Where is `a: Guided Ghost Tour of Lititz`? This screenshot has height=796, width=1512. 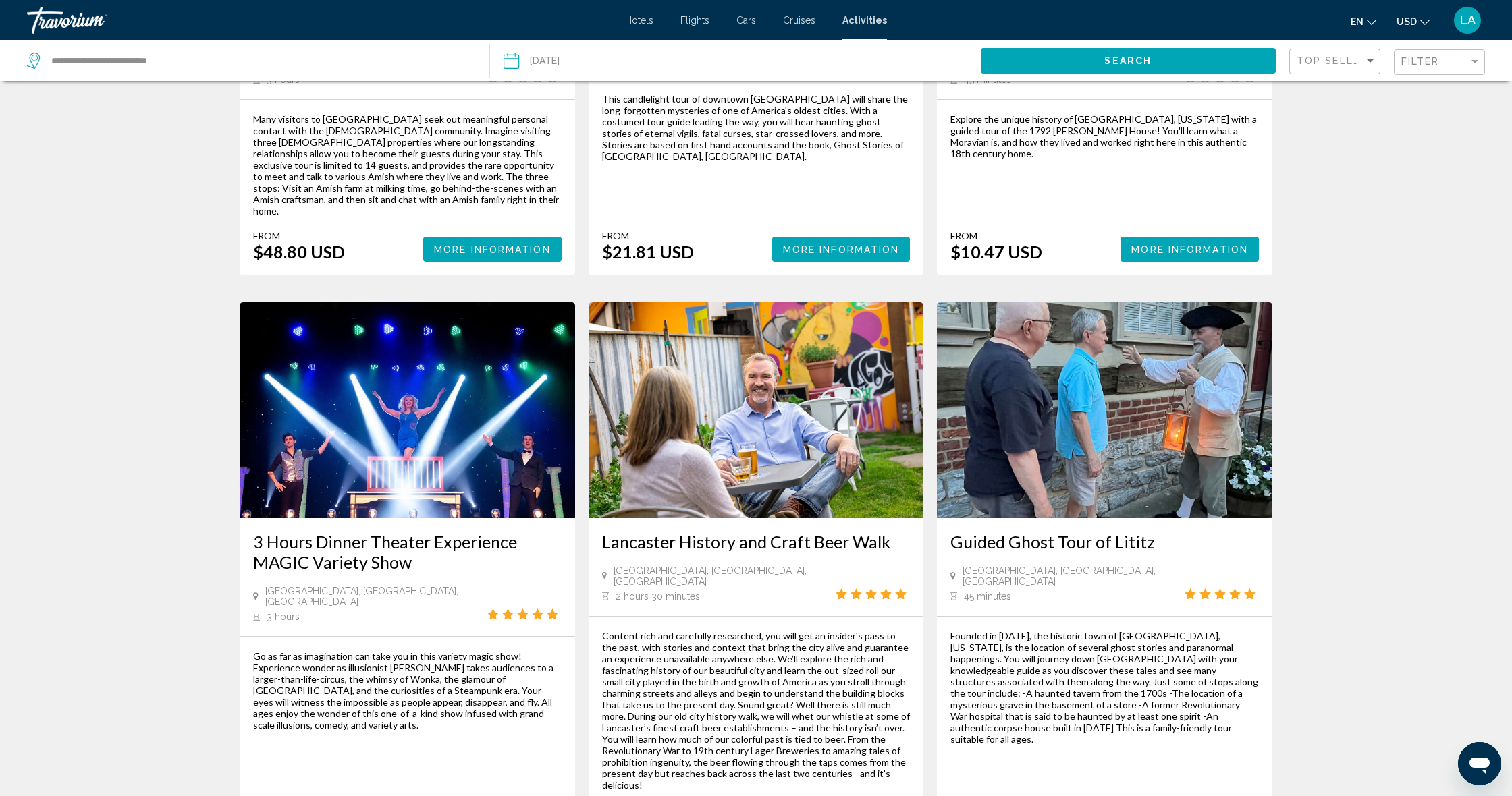 a: Guided Ghost Tour of Lititz is located at coordinates (1104, 542).